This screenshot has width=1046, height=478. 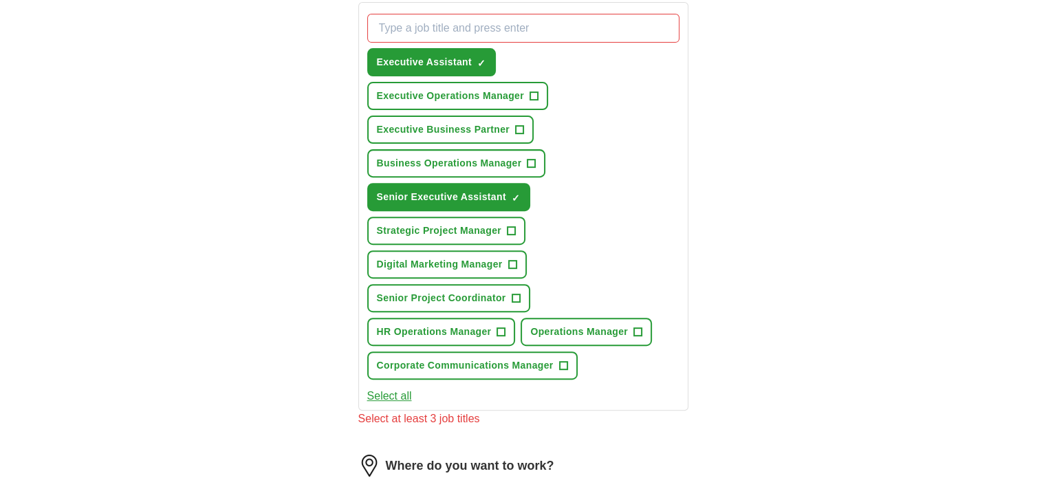 What do you see at coordinates (389, 396) in the screenshot?
I see `button: Select all` at bounding box center [389, 396].